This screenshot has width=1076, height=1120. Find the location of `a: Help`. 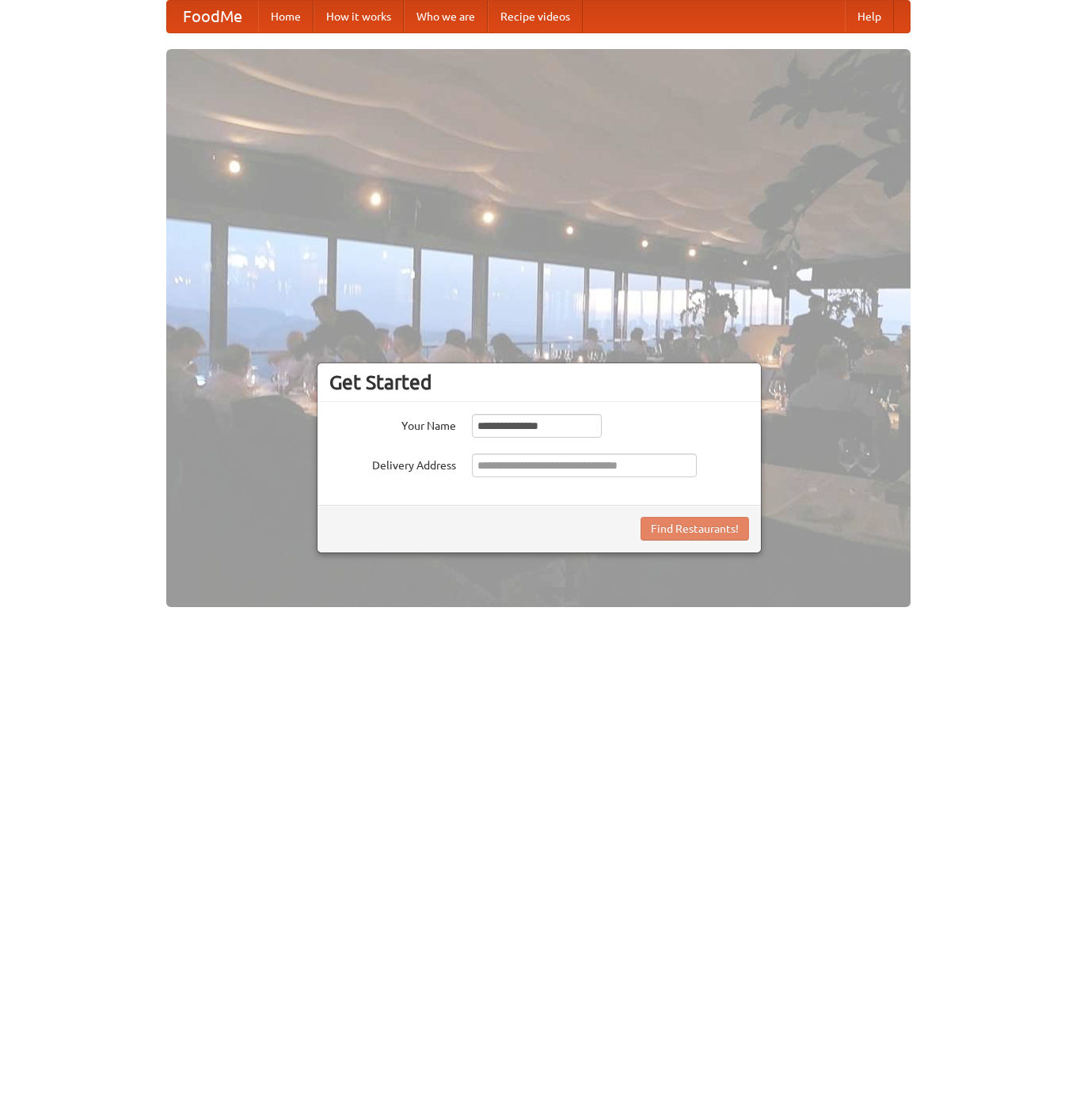

a: Help is located at coordinates (869, 16).